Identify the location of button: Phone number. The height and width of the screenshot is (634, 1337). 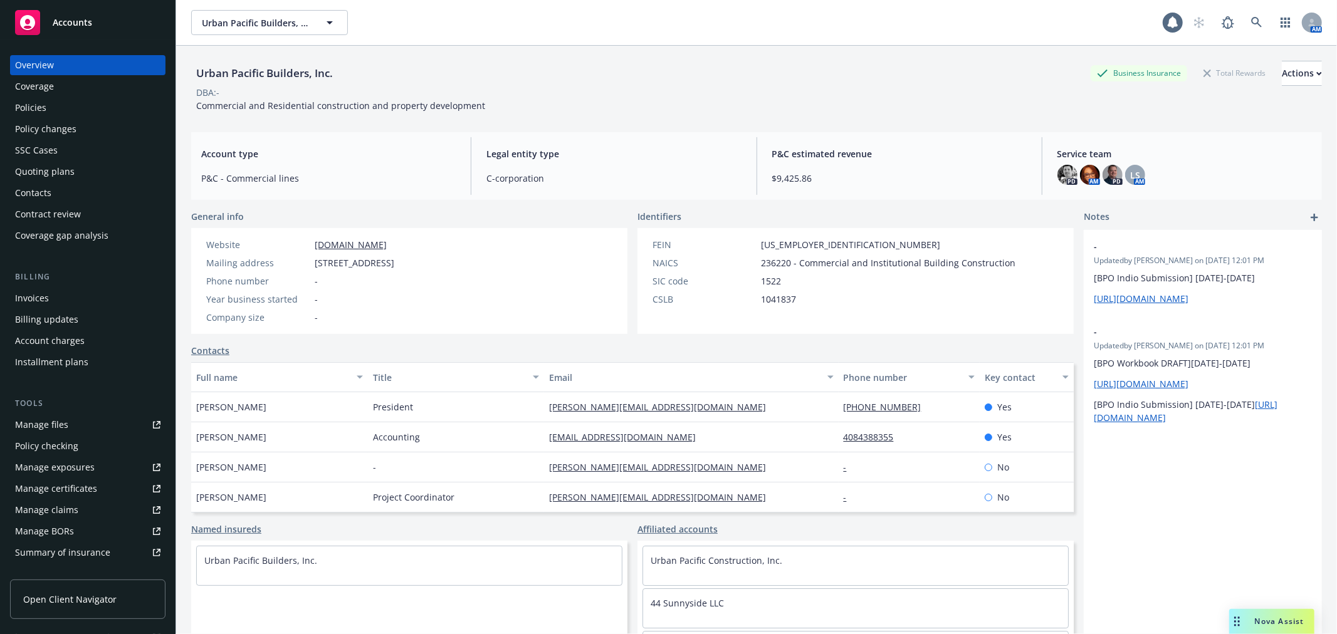
(909, 377).